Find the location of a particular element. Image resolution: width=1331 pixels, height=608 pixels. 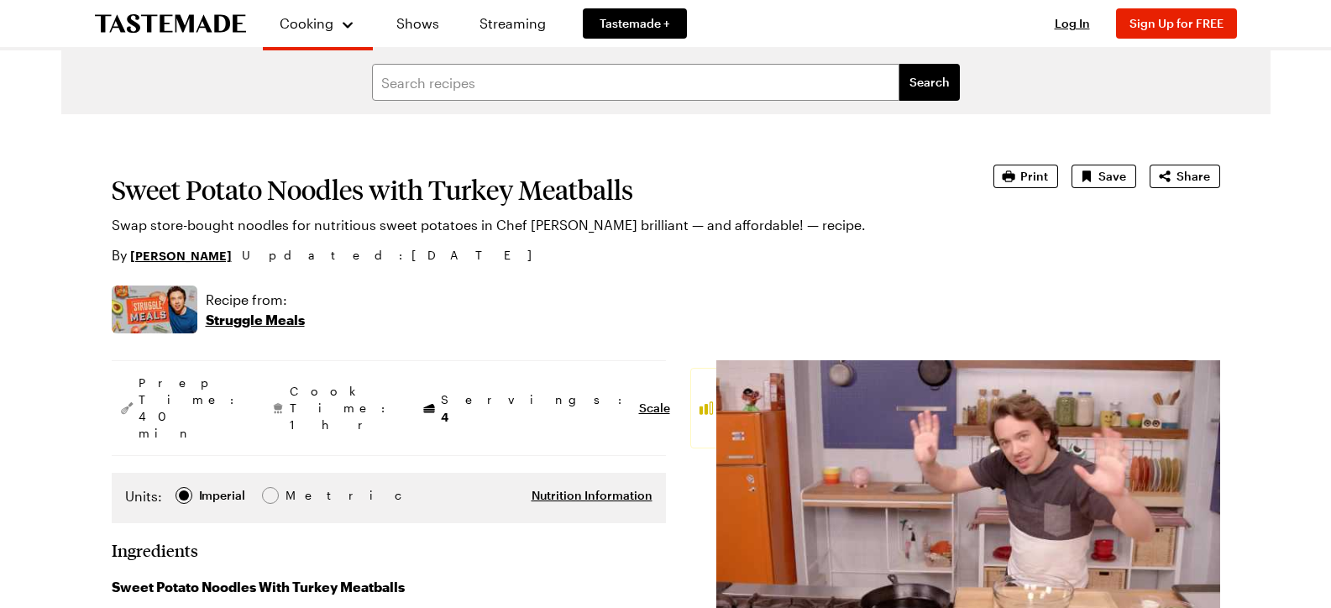

a: Recipe from:Struggle Meals is located at coordinates (255, 310).